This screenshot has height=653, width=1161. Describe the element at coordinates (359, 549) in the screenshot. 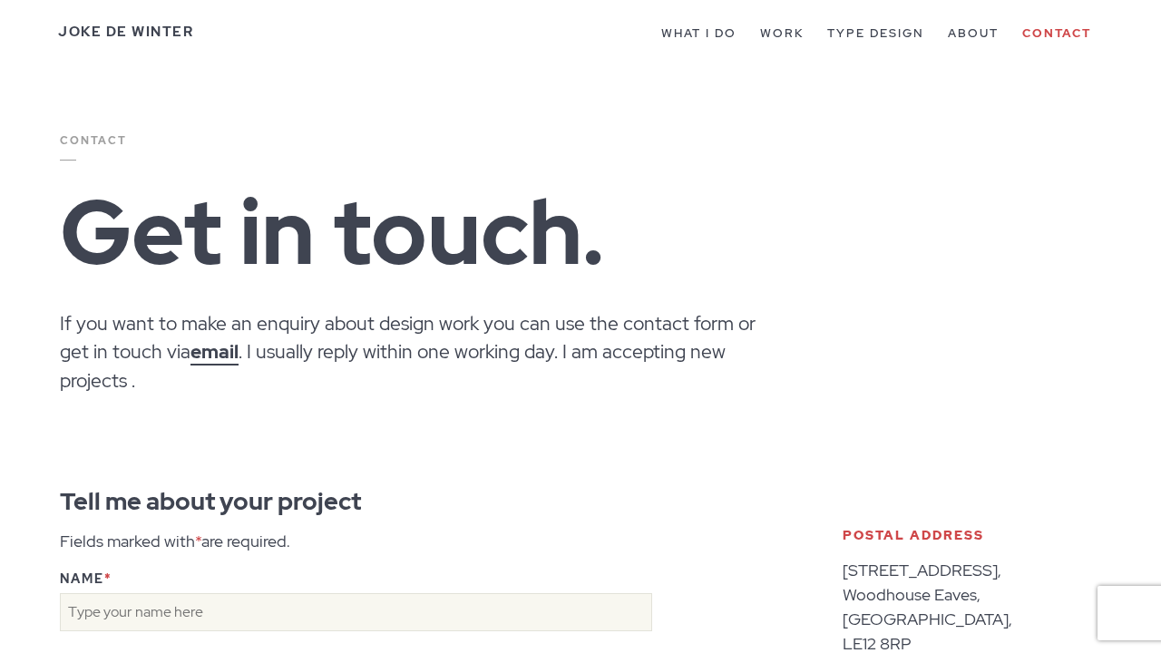

I see `p: Fields marked with are required.` at that location.